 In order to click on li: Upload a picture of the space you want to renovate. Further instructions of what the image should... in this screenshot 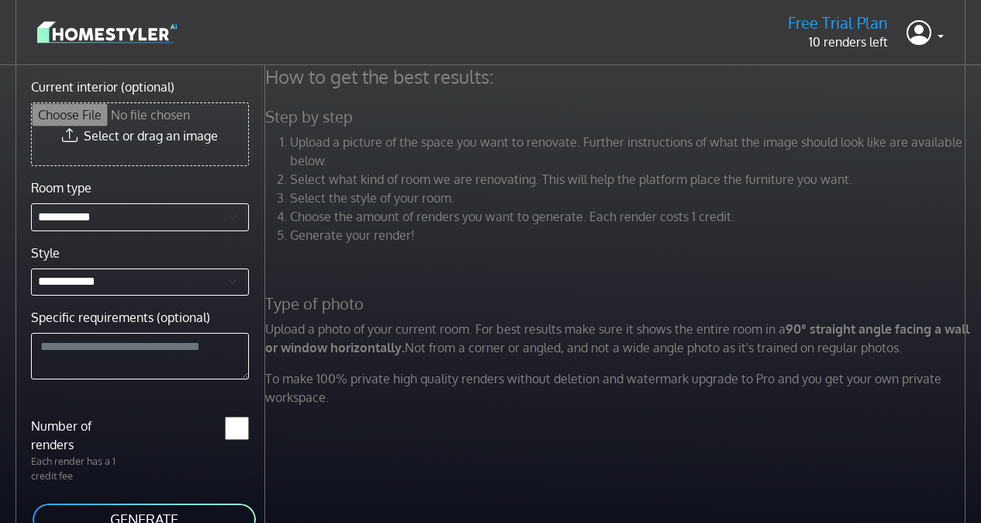, I will do `click(630, 151)`.